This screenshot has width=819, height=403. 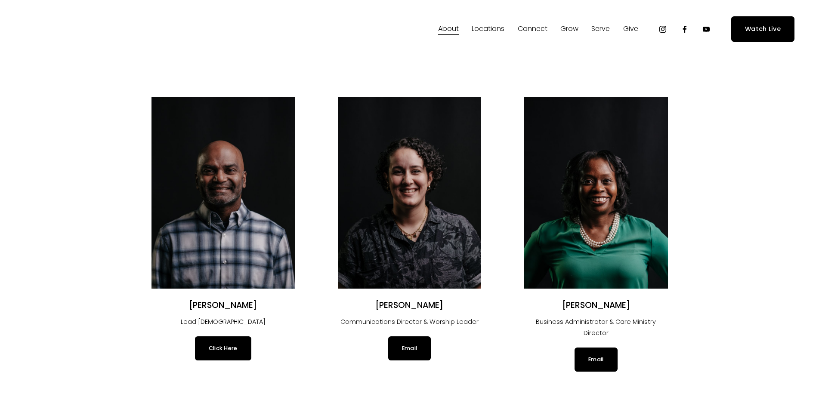 What do you see at coordinates (84, 29) in the screenshot?
I see `a: Fellowship Memphis` at bounding box center [84, 29].